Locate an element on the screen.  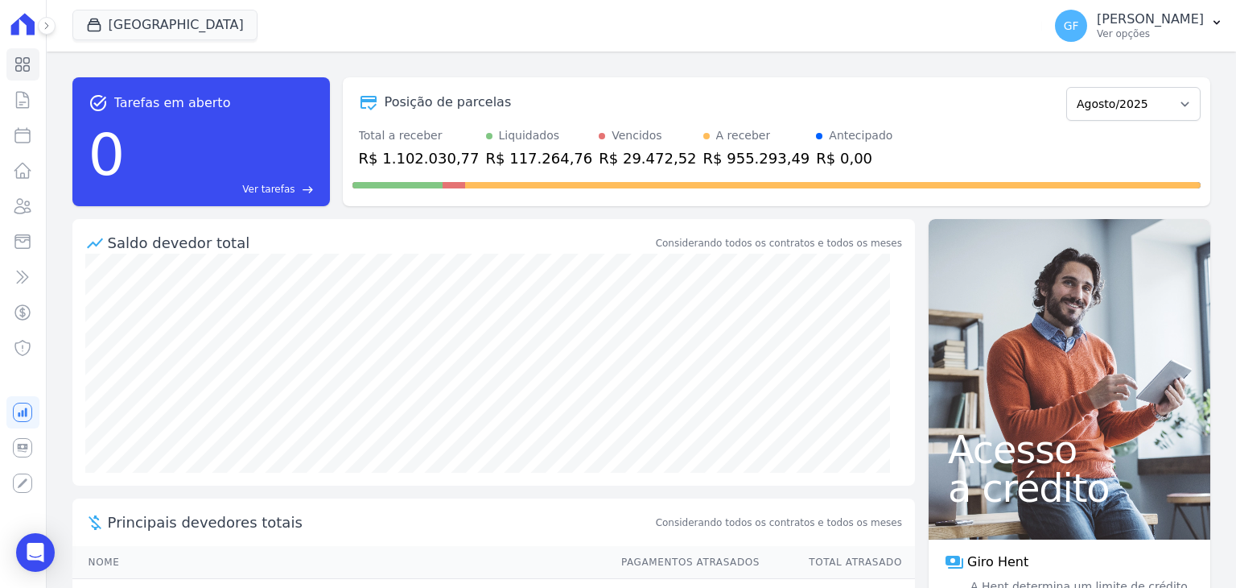
div: Saldo devedor total is located at coordinates (380, 242).